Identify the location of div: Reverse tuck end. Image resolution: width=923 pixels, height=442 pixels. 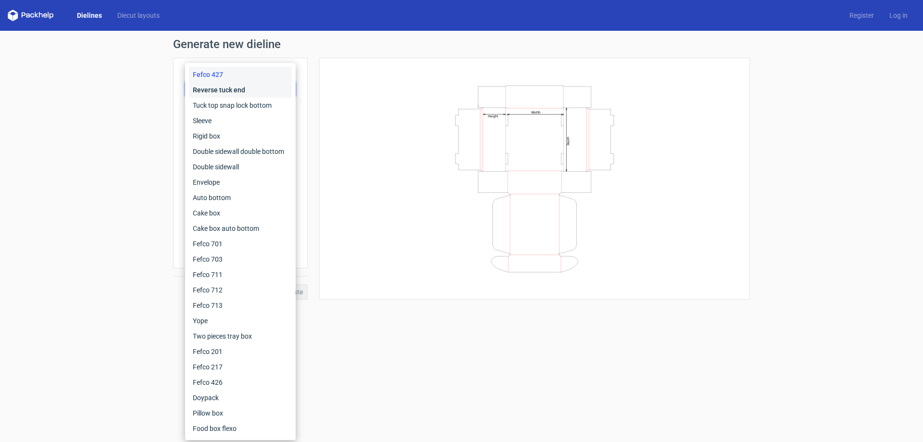
(240, 90).